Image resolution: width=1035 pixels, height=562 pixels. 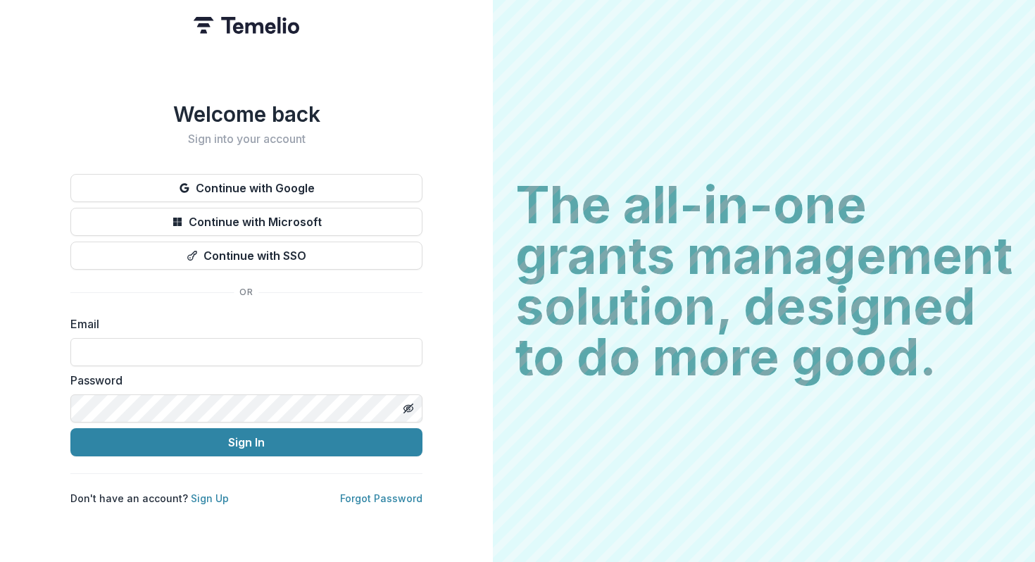 What do you see at coordinates (381, 498) in the screenshot?
I see `a: Forgot Password` at bounding box center [381, 498].